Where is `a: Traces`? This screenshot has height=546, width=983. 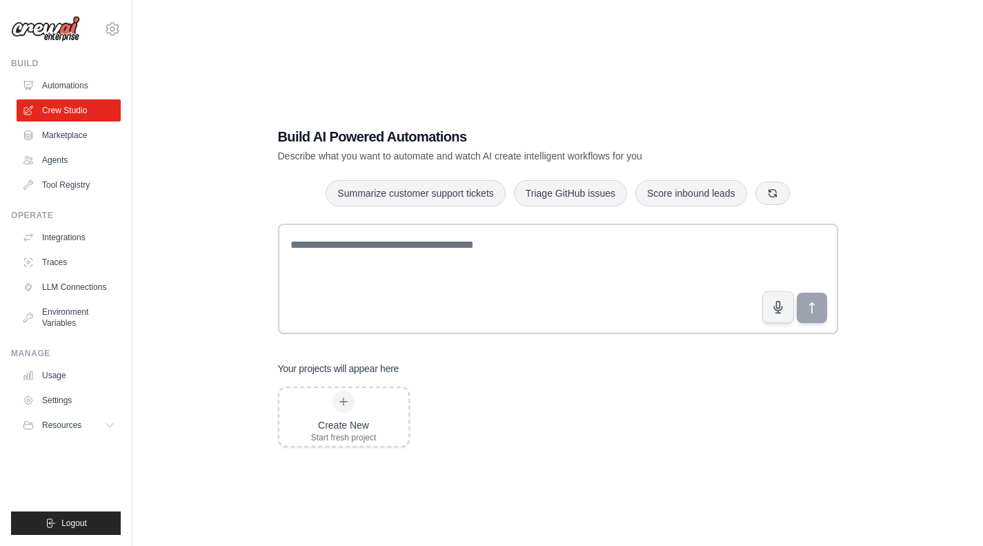 a: Traces is located at coordinates (68, 262).